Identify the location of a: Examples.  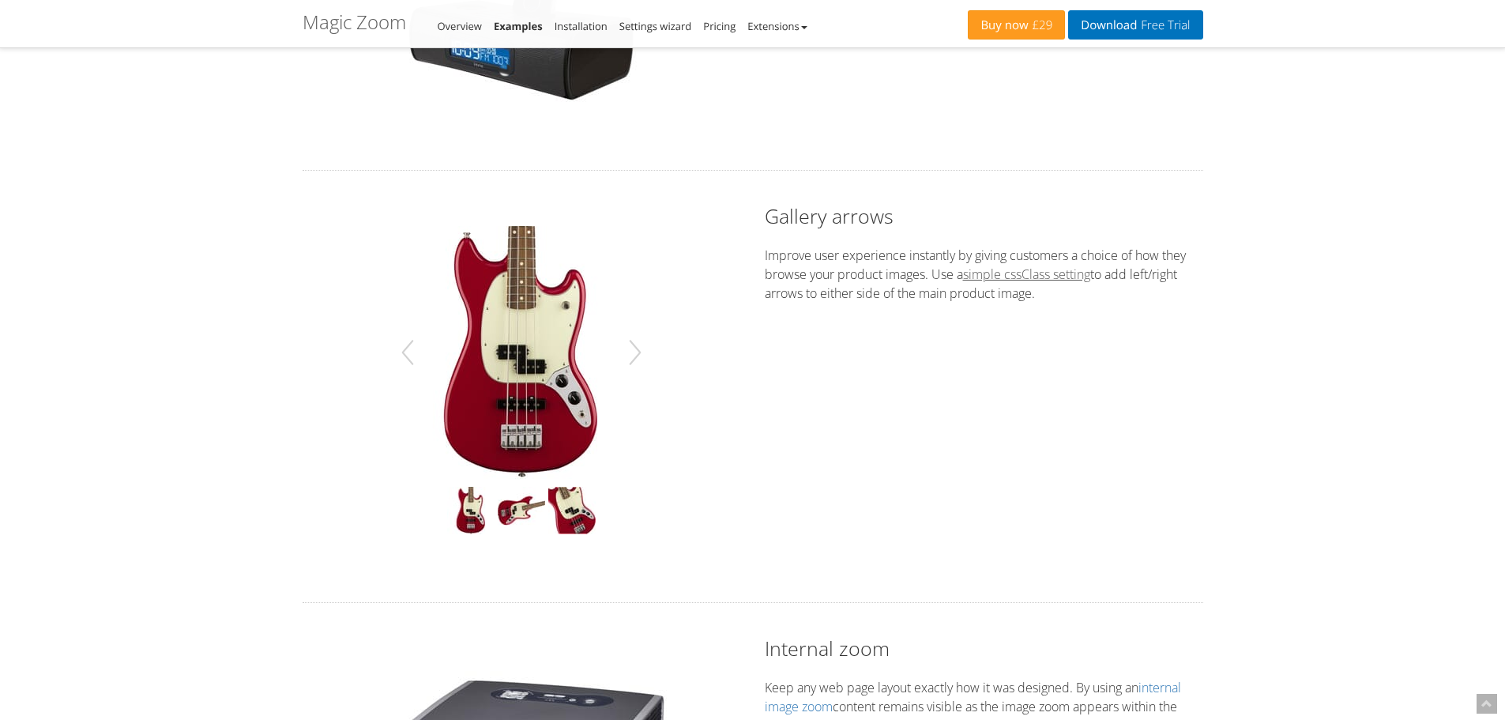
(518, 26).